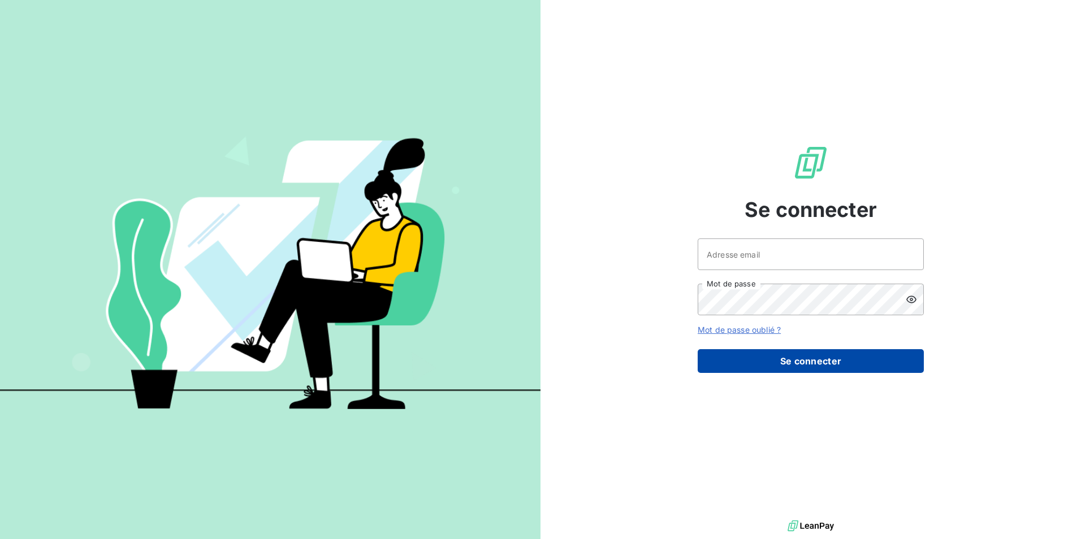 This screenshot has width=1081, height=539. What do you see at coordinates (811, 210) in the screenshot?
I see `span: Se connecter` at bounding box center [811, 210].